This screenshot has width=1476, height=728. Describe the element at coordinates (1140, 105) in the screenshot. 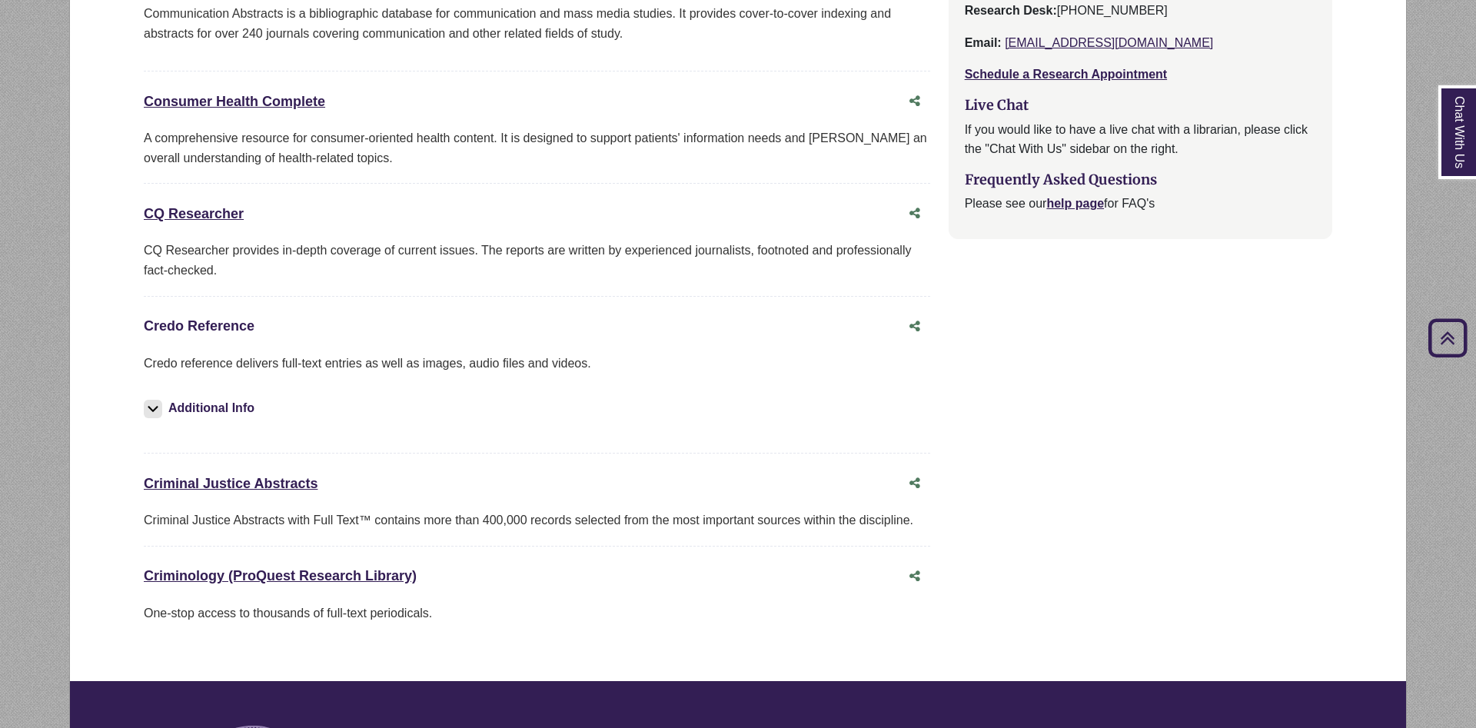

I see `h3: Live Chat` at that location.